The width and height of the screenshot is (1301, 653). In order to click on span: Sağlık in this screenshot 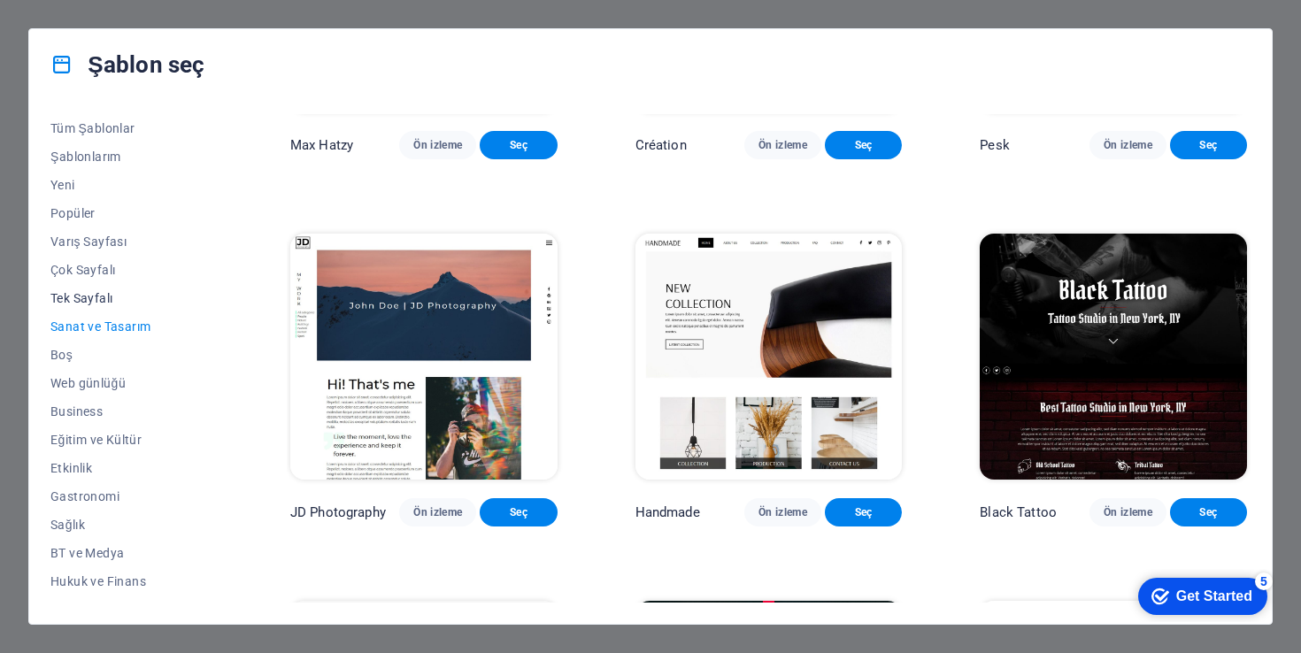, I will do `click(131, 525)`.